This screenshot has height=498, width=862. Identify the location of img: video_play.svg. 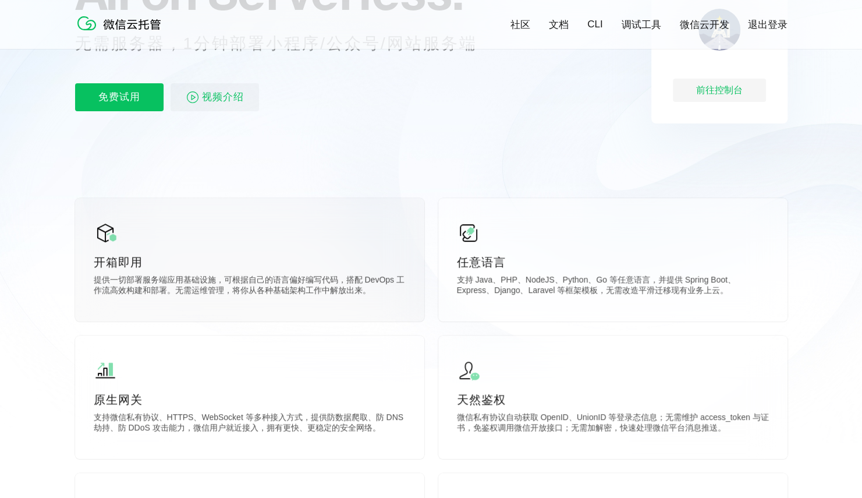
(193, 97).